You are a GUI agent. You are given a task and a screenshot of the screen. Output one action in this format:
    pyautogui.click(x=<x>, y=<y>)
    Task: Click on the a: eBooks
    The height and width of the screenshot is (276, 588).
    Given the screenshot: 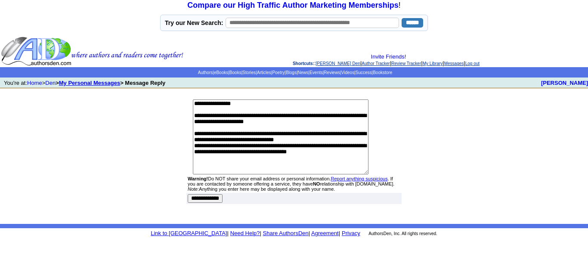 What is the action you would take?
    pyautogui.click(x=221, y=72)
    